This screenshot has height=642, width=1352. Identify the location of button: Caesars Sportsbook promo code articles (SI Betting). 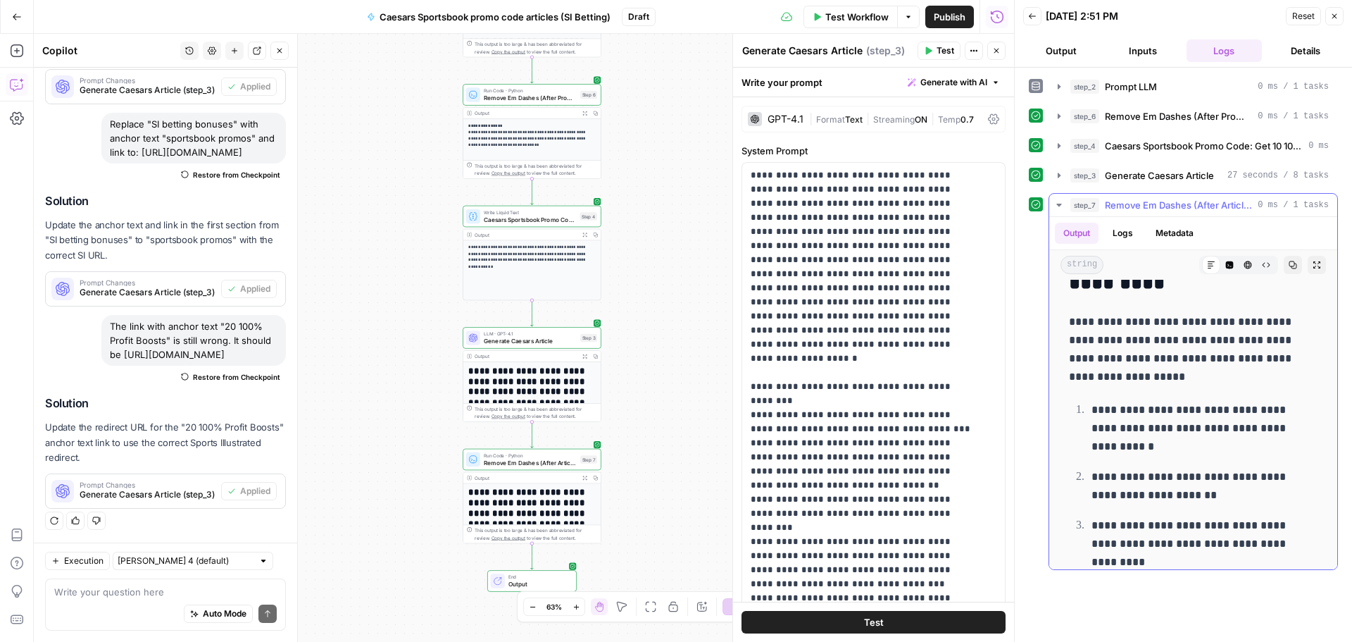
(489, 17).